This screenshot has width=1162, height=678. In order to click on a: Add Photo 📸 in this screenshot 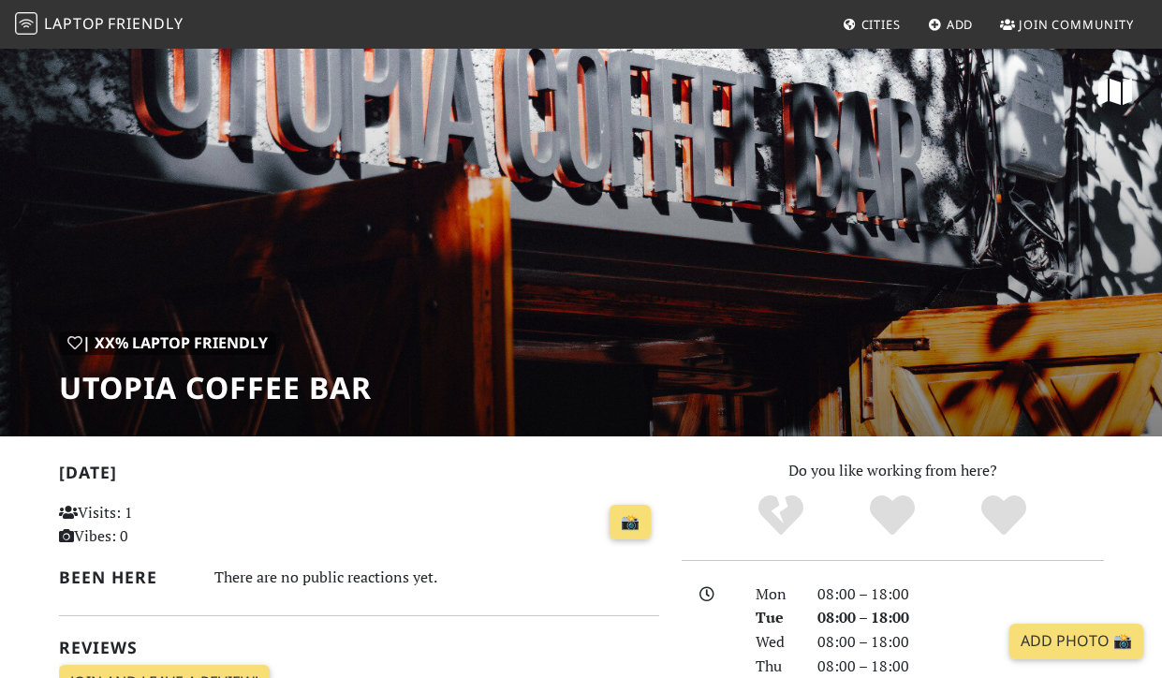, I will do `click(1076, 642)`.